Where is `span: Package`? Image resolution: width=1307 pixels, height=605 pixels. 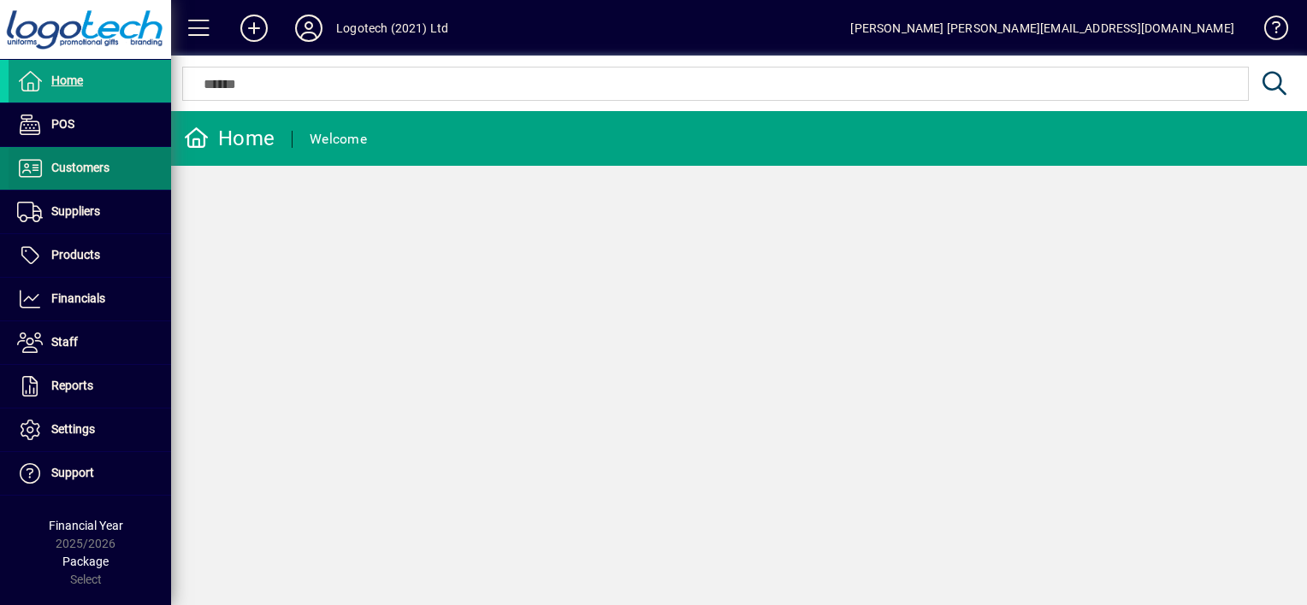 span: Package is located at coordinates (86, 562).